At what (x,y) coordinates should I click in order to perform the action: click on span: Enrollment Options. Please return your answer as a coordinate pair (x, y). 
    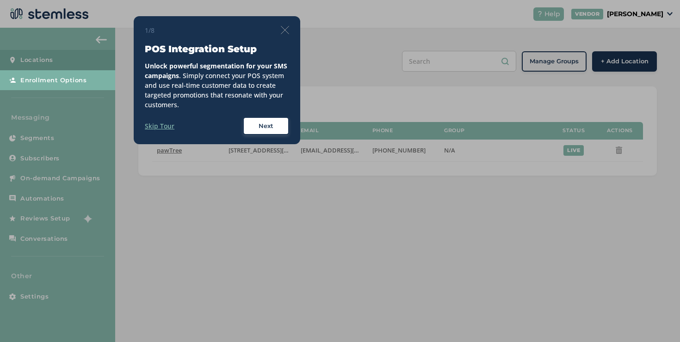
    Looking at the image, I should click on (53, 81).